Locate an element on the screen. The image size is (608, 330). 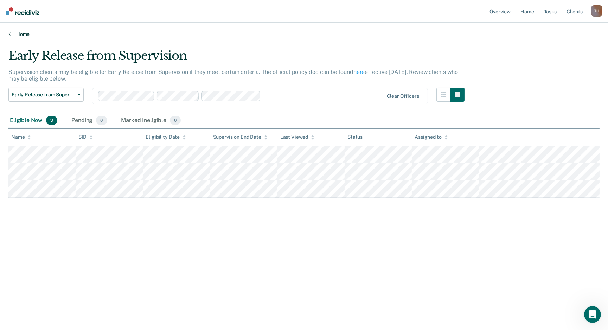
div: Eligibility Date is located at coordinates (166, 137).